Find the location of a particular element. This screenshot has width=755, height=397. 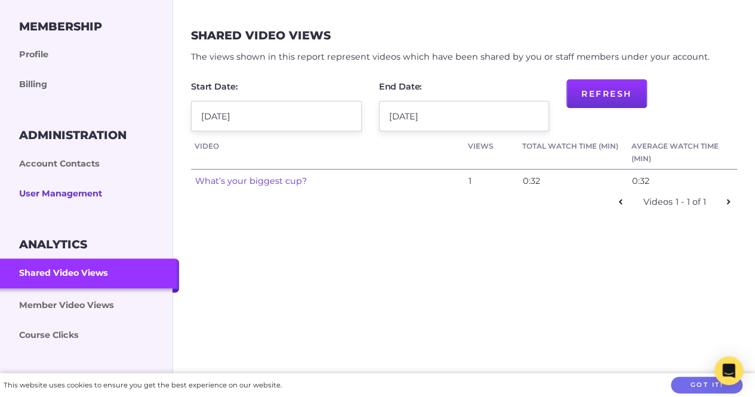

h3: Shared Video Views is located at coordinates (261, 35).